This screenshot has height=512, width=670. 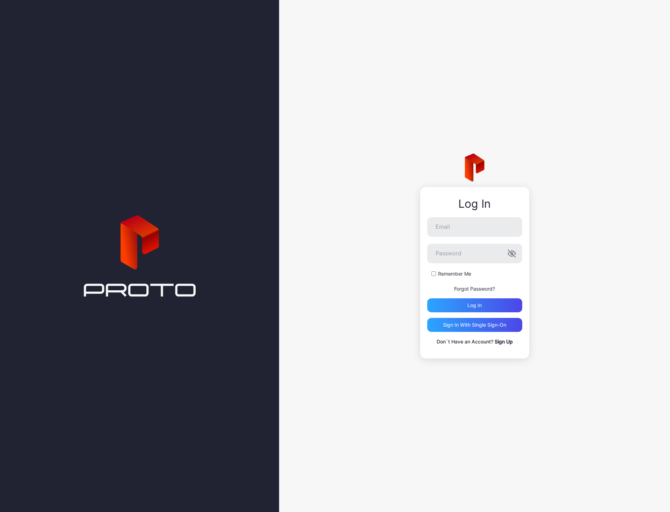 I want to click on div: Log in, so click(x=475, y=305).